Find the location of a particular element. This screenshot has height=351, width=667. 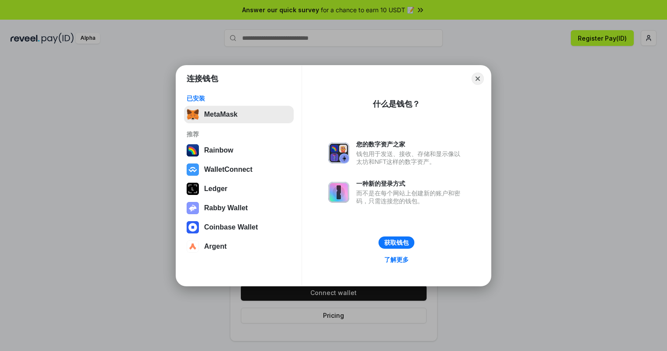

h1: 连接钱包 is located at coordinates (202, 79).